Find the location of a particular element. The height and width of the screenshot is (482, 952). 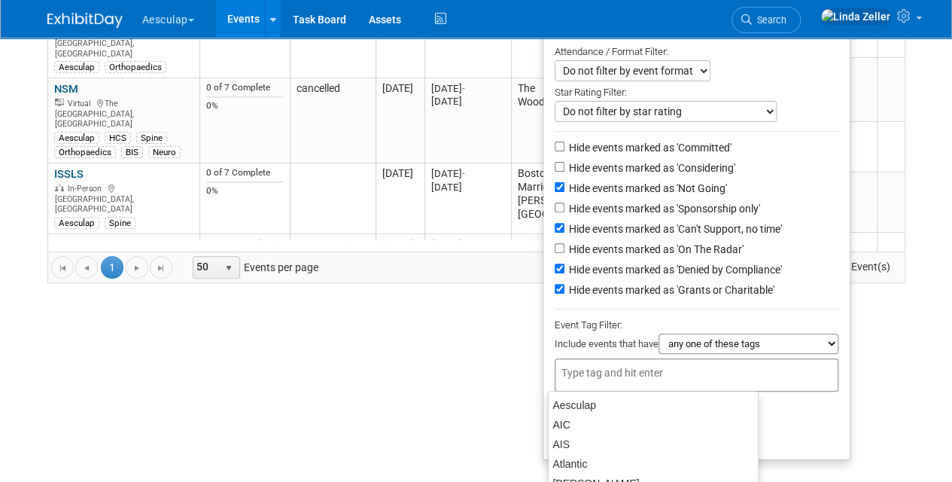

span: 50 is located at coordinates (206, 267).